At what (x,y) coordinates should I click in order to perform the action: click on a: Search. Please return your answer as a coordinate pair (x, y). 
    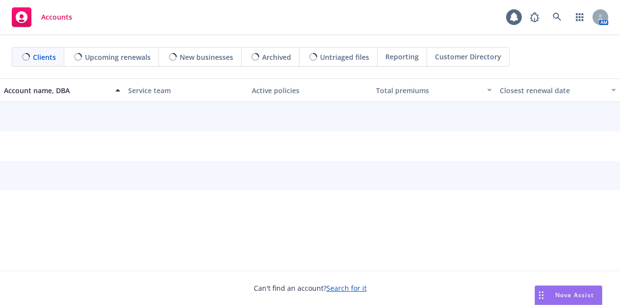
    Looking at the image, I should click on (557, 17).